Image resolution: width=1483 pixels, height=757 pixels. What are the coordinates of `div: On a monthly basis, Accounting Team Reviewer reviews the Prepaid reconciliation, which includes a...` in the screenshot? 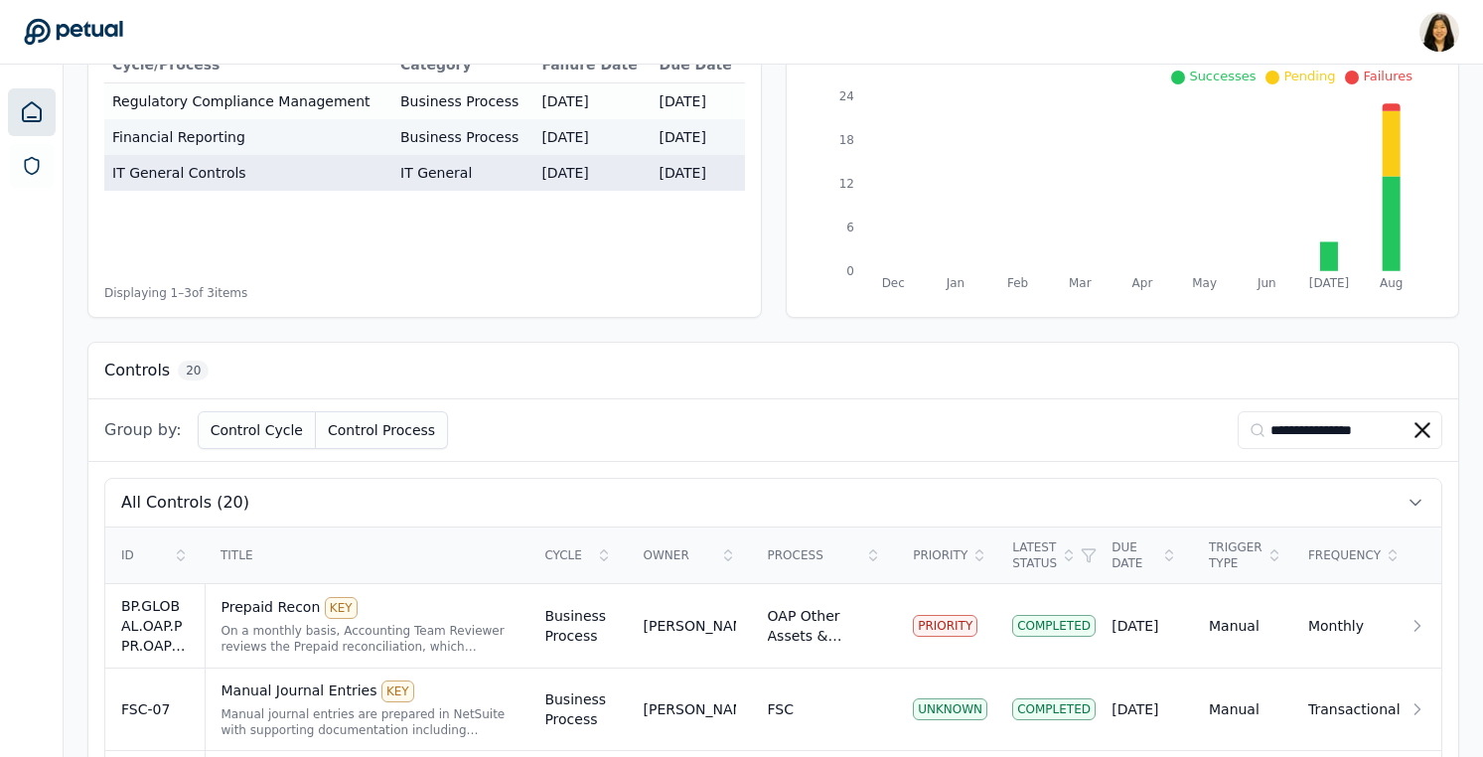 It's located at (368, 639).